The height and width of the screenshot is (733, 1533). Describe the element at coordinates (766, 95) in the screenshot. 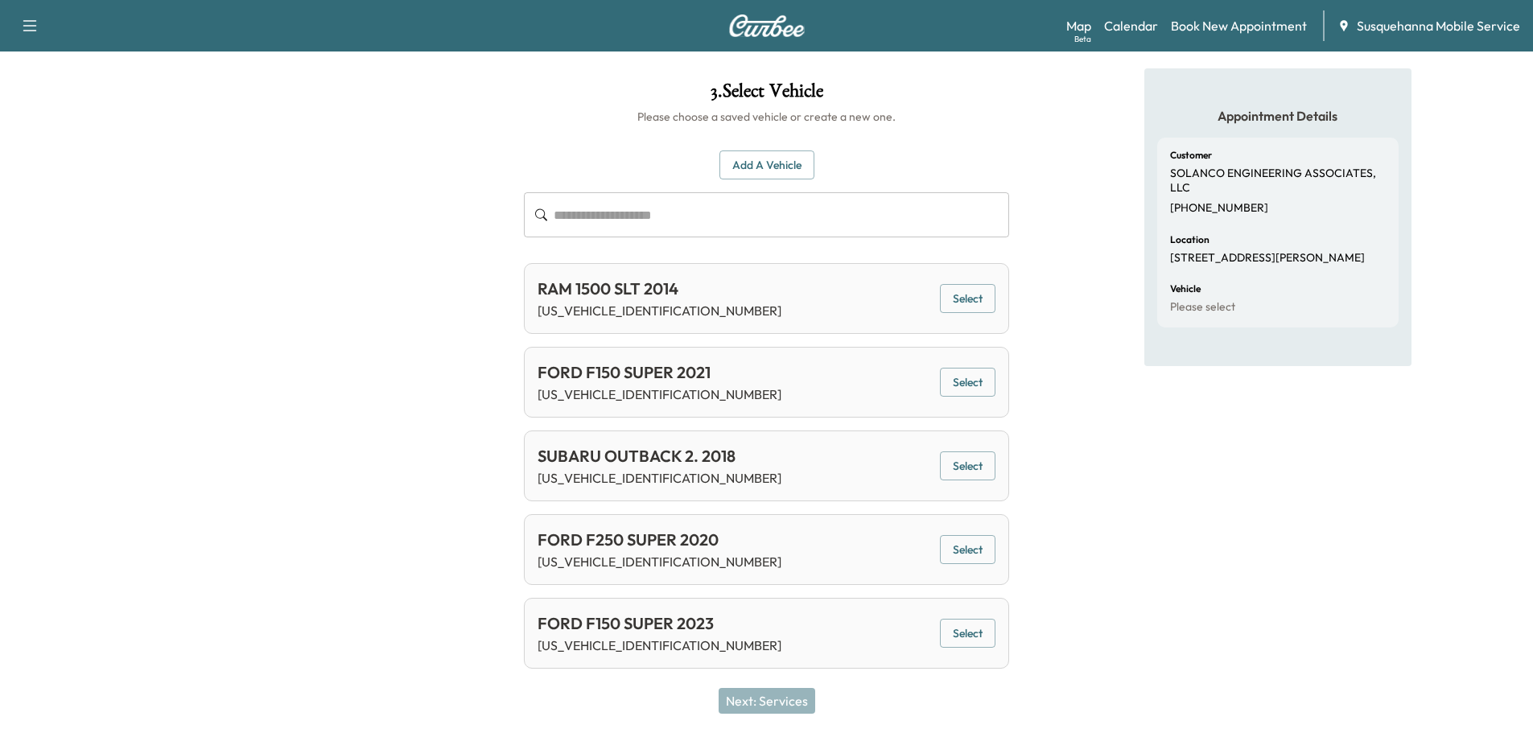

I see `h1: 3 . Select Vehicle` at that location.